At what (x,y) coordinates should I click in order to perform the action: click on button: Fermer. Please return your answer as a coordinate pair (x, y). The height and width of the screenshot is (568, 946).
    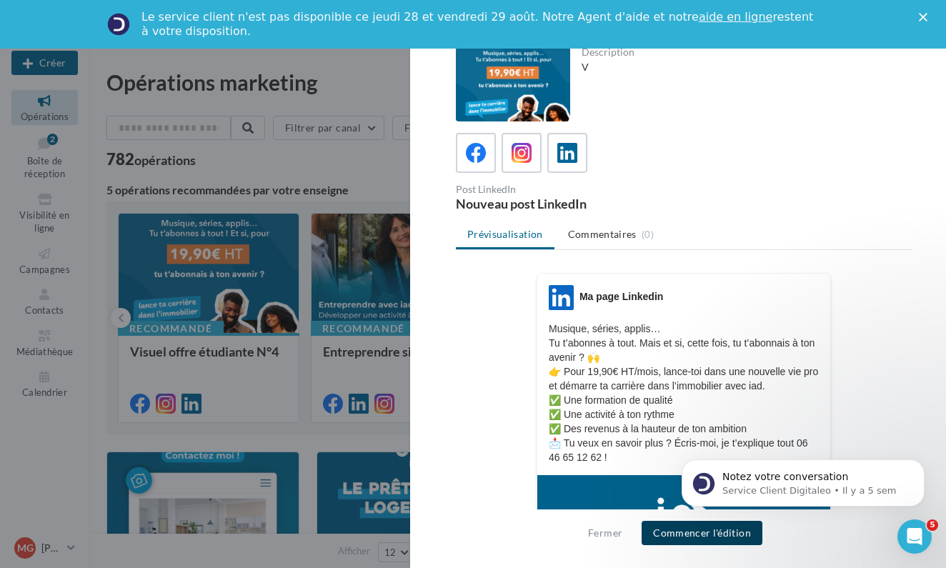
    Looking at the image, I should click on (605, 533).